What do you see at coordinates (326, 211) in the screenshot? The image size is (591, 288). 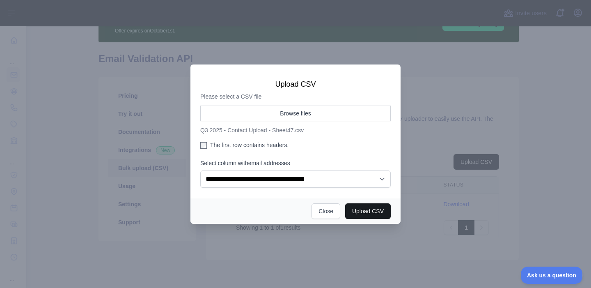 I see `button: Close` at bounding box center [326, 211].